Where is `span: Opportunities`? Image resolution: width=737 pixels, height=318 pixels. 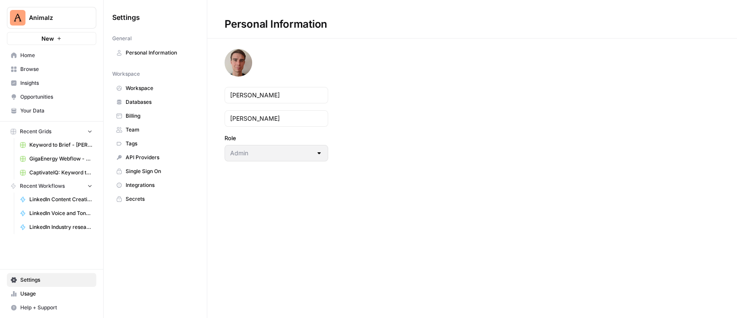 span: Opportunities is located at coordinates (56, 97).